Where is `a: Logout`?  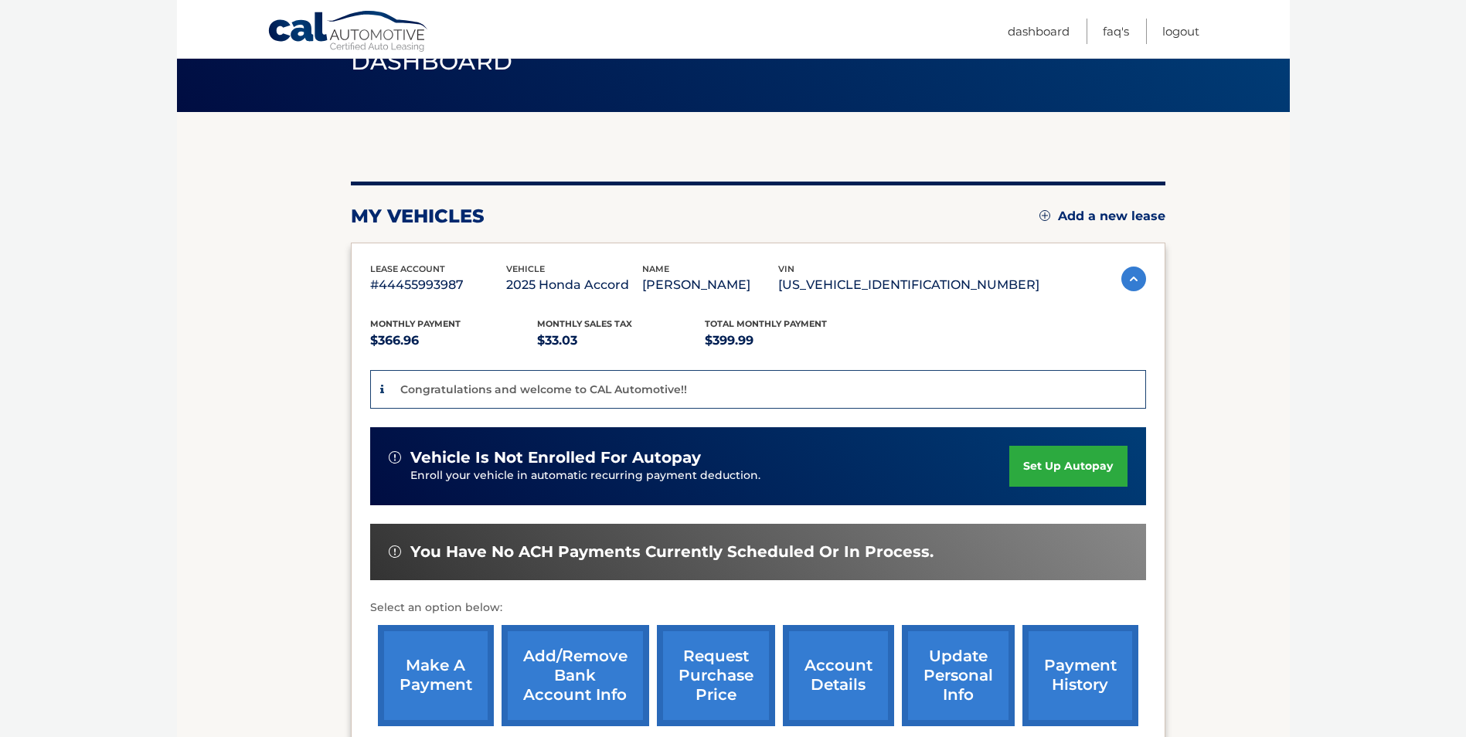 a: Logout is located at coordinates (1181, 31).